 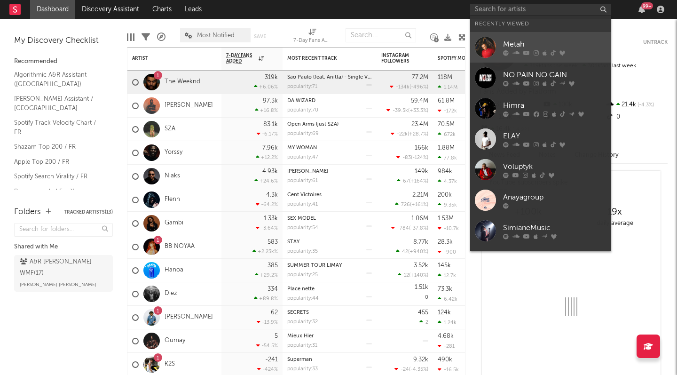 What do you see at coordinates (63, 229) in the screenshot?
I see `input: Search for folders...` at bounding box center [63, 229].